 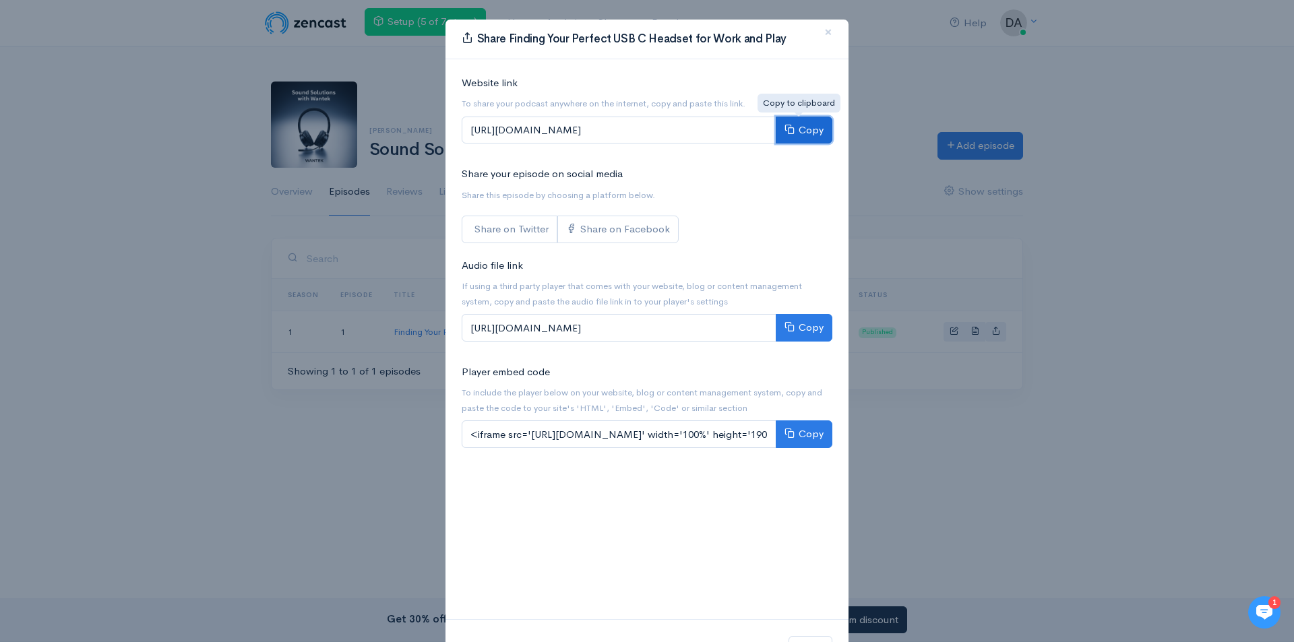 What do you see at coordinates (603, 103) in the screenshot?
I see `small: To share your podcast anywhere on the internet, copy and paste this link.` at bounding box center [603, 103].